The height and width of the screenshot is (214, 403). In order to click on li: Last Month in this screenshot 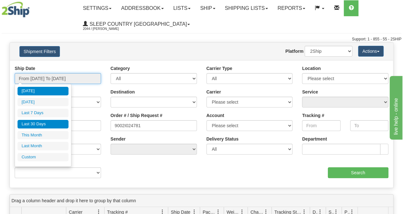, I will do `click(43, 146)`.